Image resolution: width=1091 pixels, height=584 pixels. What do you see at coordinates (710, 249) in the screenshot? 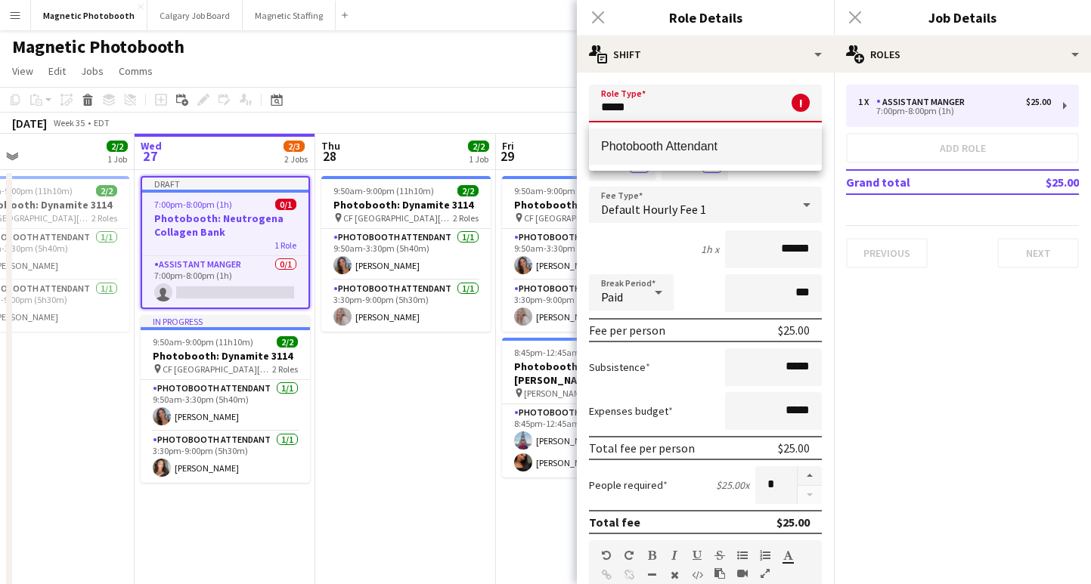
I see `div: 1h x` at bounding box center [710, 249].